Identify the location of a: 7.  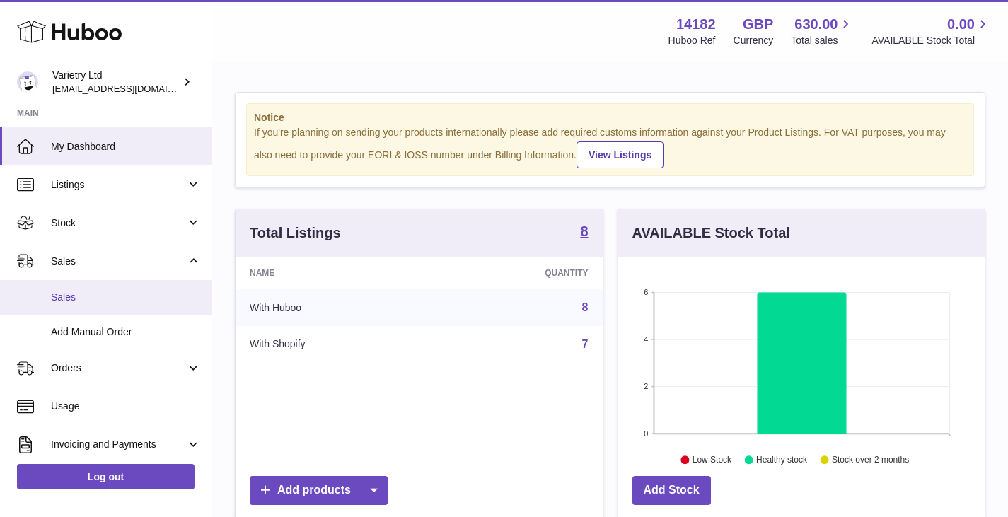
(585, 344).